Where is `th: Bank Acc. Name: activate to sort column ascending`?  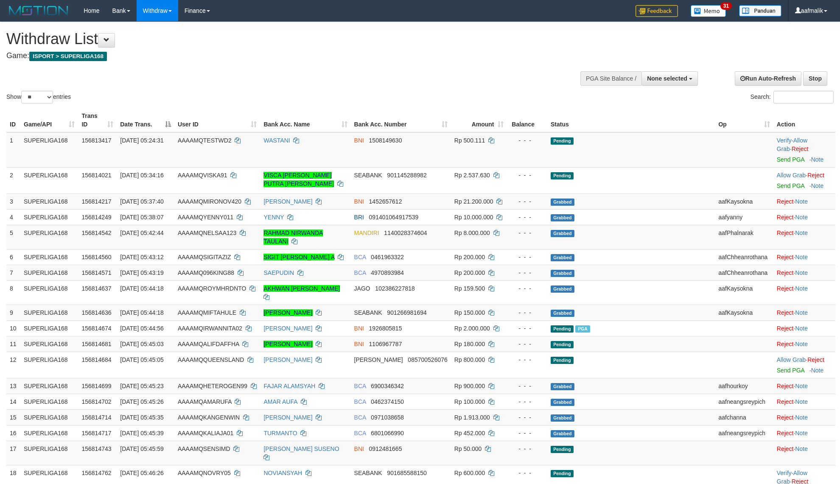
th: Bank Acc. Name: activate to sort column ascending is located at coordinates (305, 120).